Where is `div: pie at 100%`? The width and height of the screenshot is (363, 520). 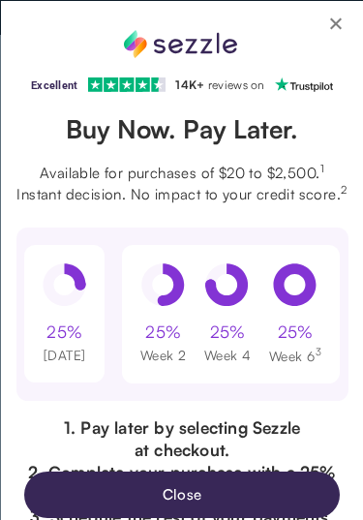 div: pie at 100% is located at coordinates (296, 287).